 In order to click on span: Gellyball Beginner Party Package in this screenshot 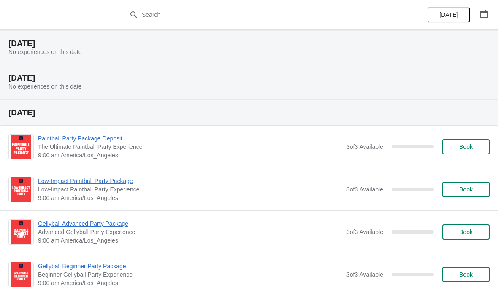, I will do `click(190, 266)`.